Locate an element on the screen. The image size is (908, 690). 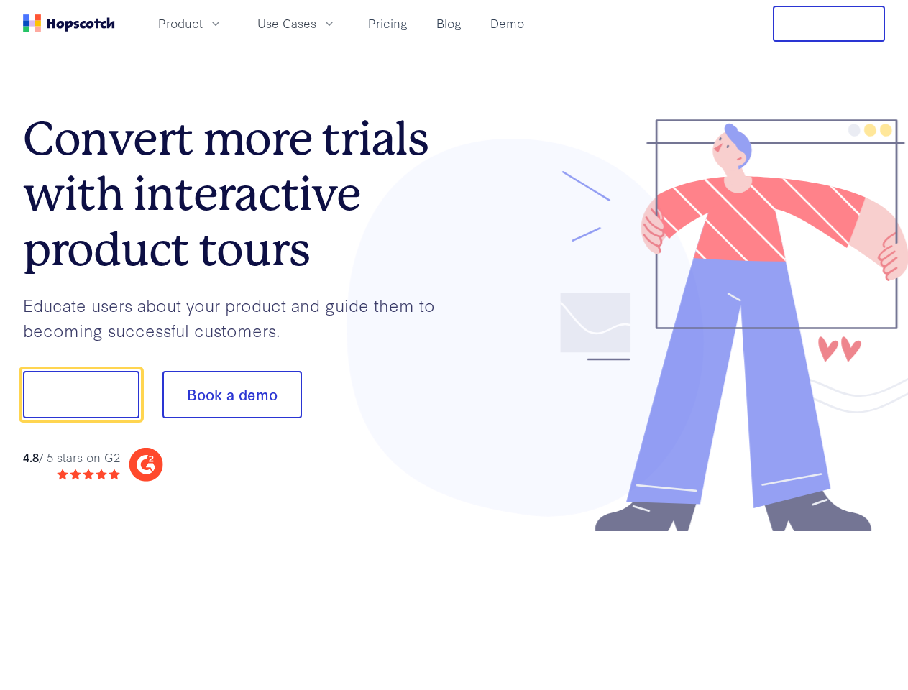
p: Educate users about your product and guide them to becoming successful customers. is located at coordinates (239, 317).